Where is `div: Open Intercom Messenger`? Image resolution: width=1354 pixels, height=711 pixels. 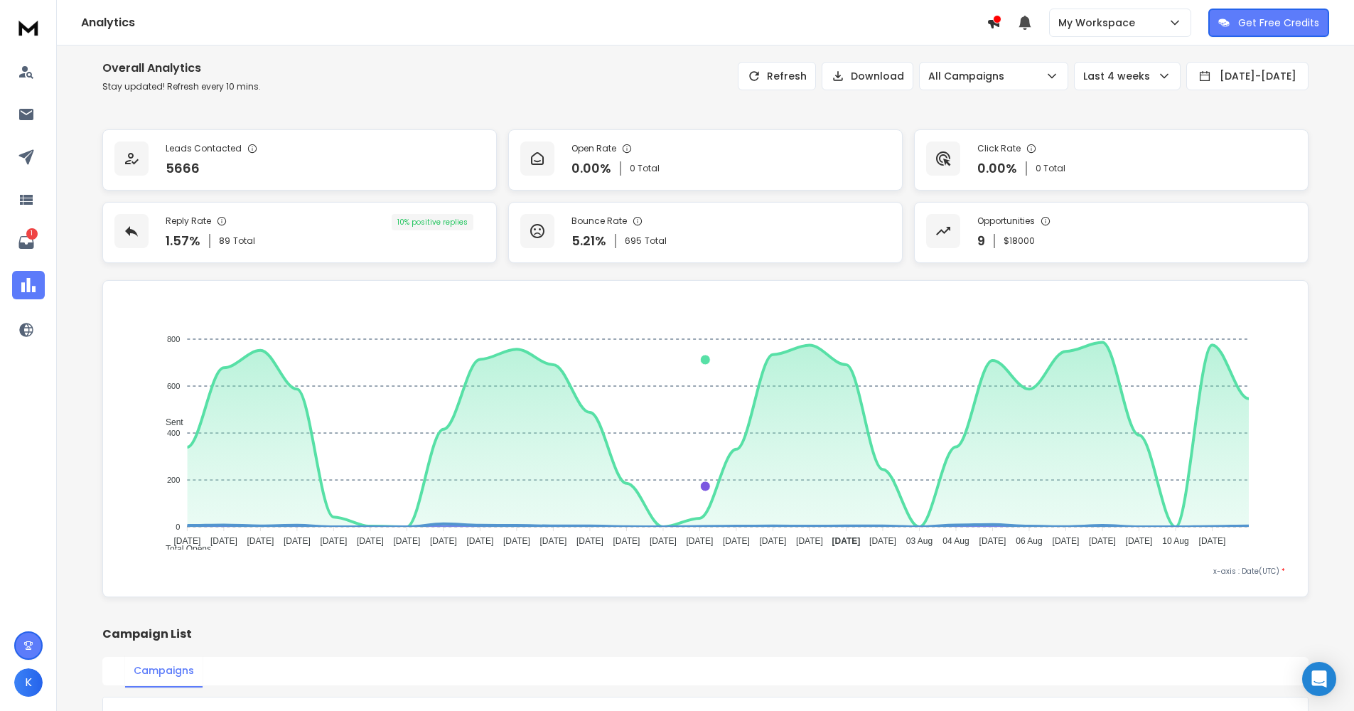
div: Open Intercom Messenger is located at coordinates (1319, 679).